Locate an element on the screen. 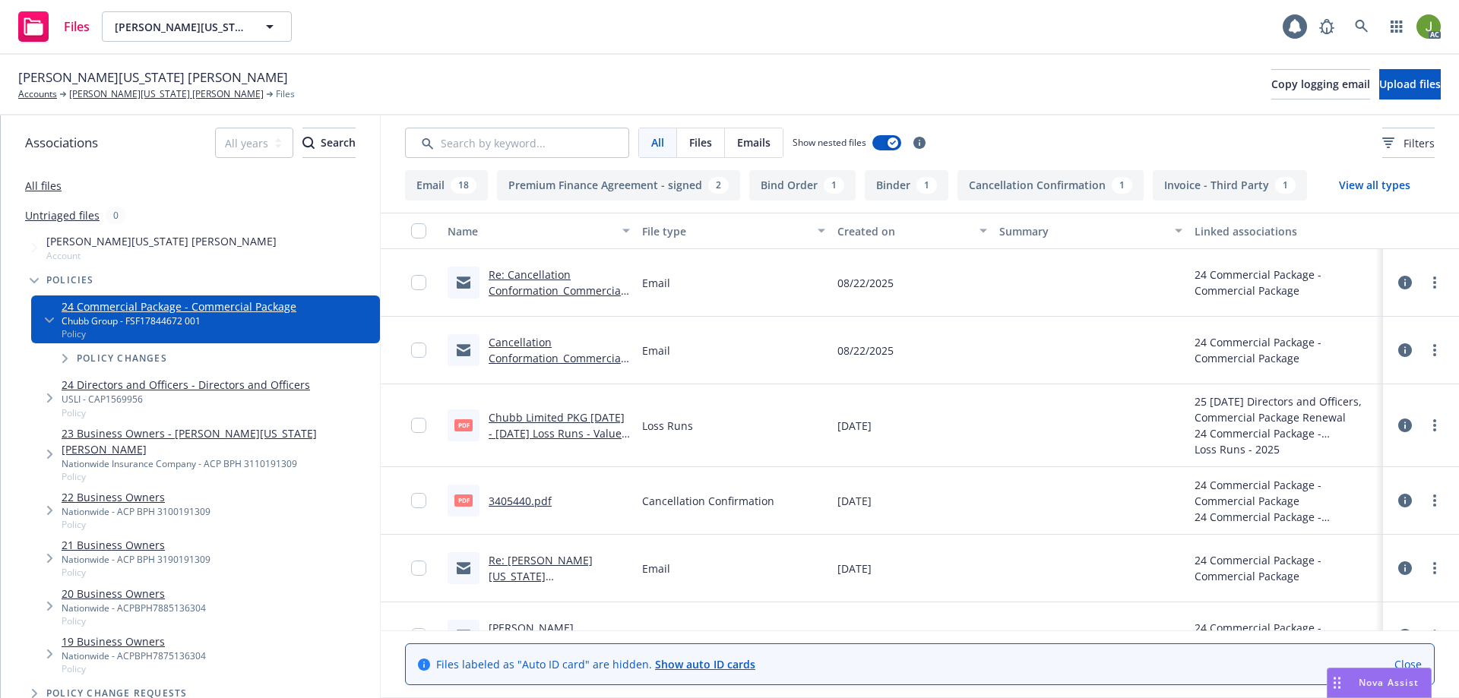 The image size is (1459, 698). span: Policy changes is located at coordinates (122, 359).